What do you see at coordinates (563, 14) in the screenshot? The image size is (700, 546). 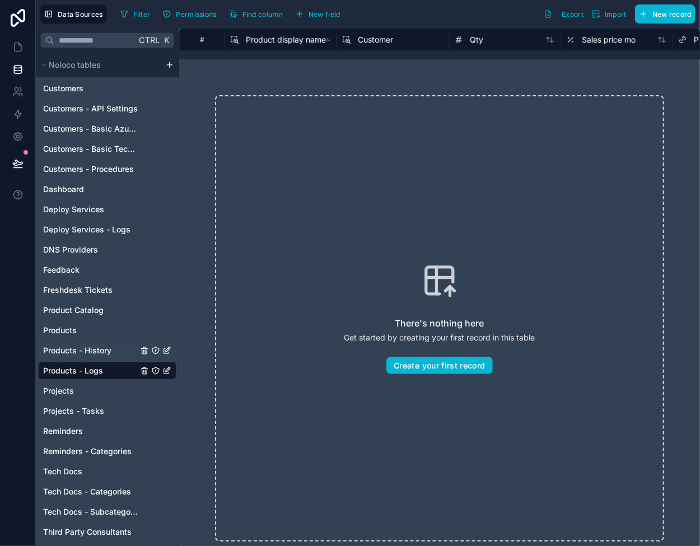 I see `button: Export` at bounding box center [563, 14].